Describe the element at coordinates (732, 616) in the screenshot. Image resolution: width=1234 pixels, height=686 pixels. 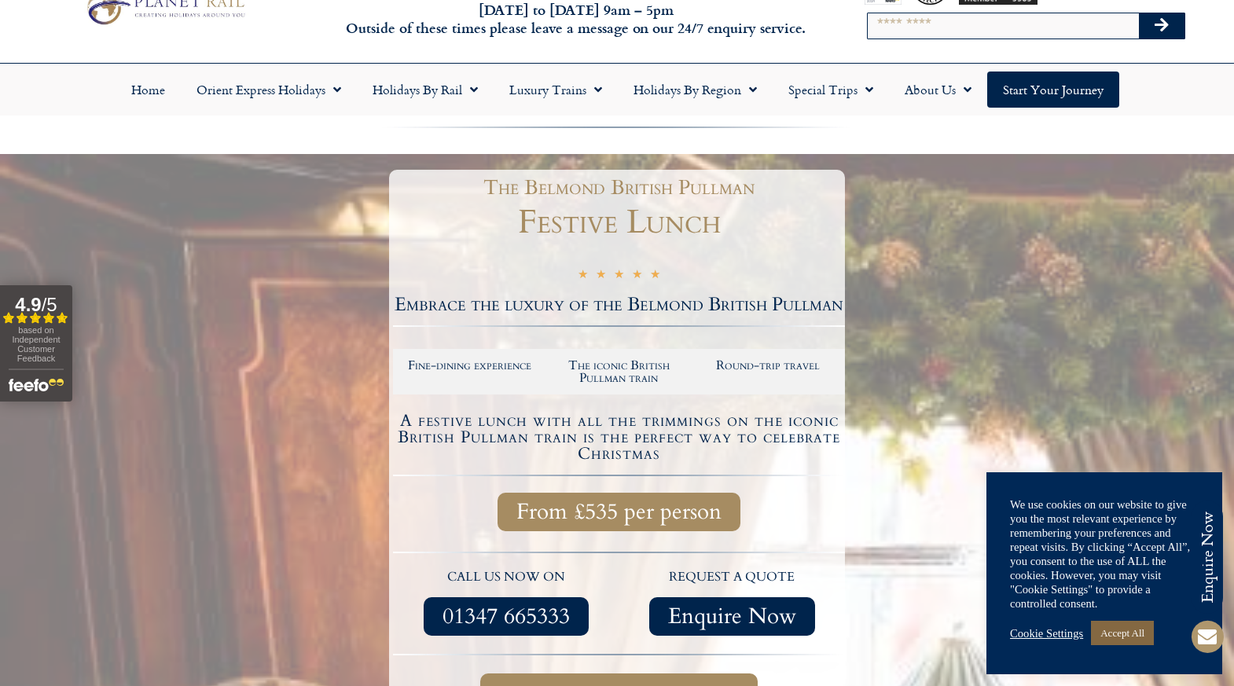
I see `a: Enquire Now` at that location.